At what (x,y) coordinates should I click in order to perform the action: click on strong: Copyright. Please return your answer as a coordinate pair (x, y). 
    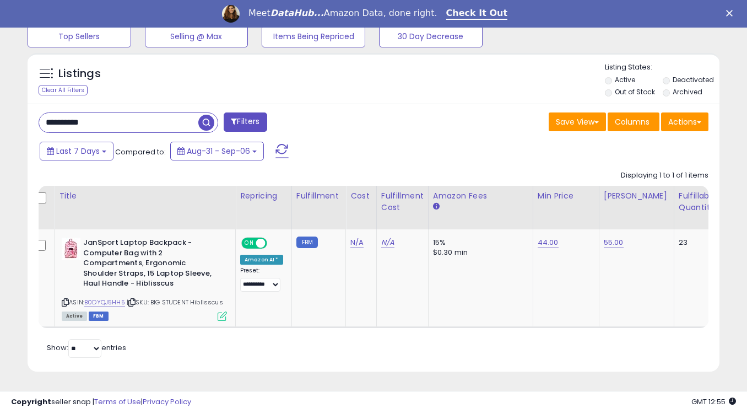
    Looking at the image, I should click on (31, 401).